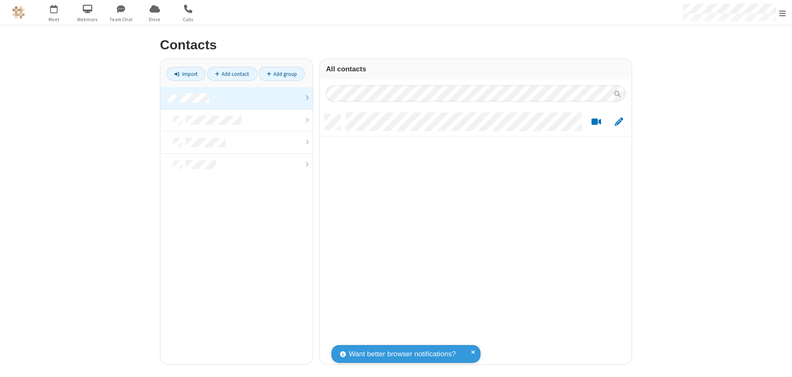 This screenshot has height=377, width=792. What do you see at coordinates (618, 122) in the screenshot?
I see `button: Edit` at bounding box center [618, 122].